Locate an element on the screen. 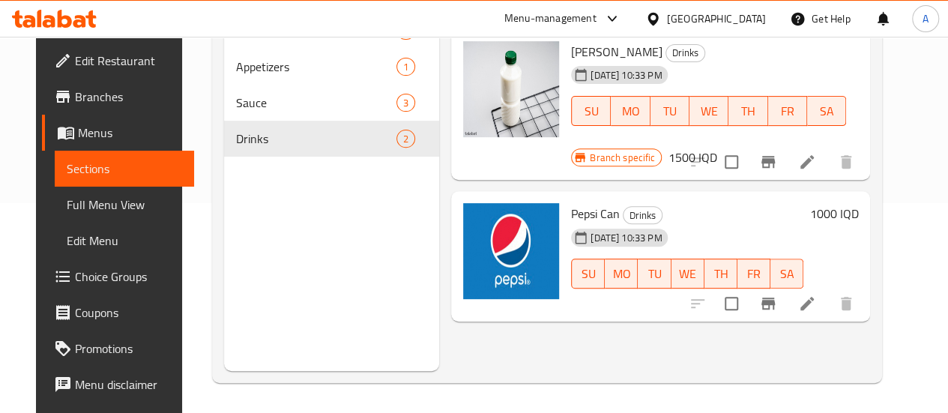  a: Sections is located at coordinates (124, 169).